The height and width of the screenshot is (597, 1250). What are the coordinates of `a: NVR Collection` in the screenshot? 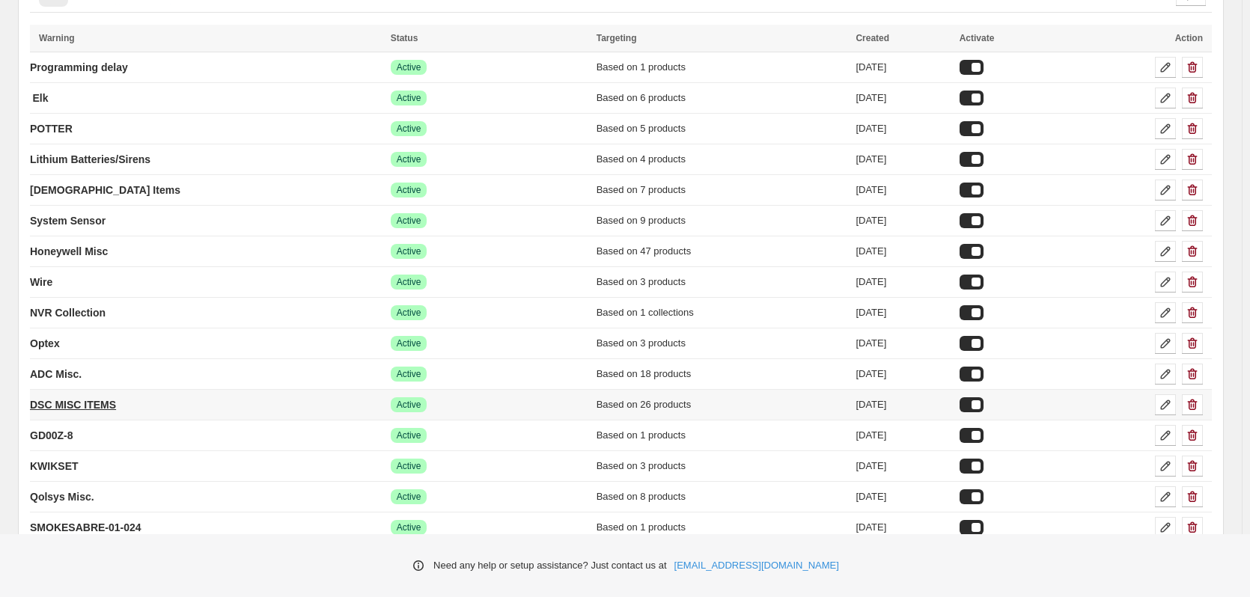 It's located at (67, 313).